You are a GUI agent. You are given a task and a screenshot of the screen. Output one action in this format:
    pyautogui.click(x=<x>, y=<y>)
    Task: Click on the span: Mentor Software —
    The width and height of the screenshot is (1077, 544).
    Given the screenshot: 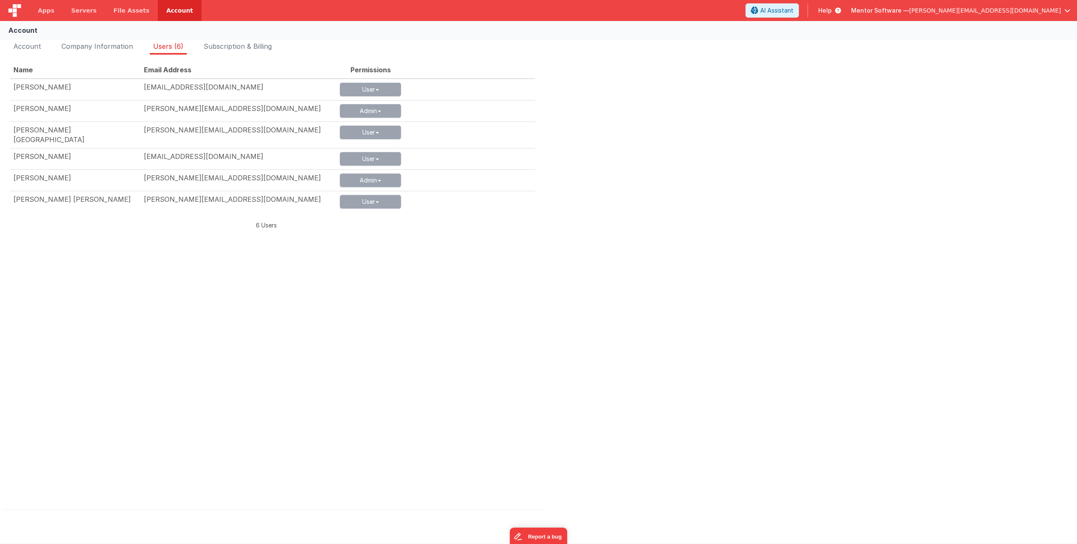 What is the action you would take?
    pyautogui.click(x=880, y=11)
    